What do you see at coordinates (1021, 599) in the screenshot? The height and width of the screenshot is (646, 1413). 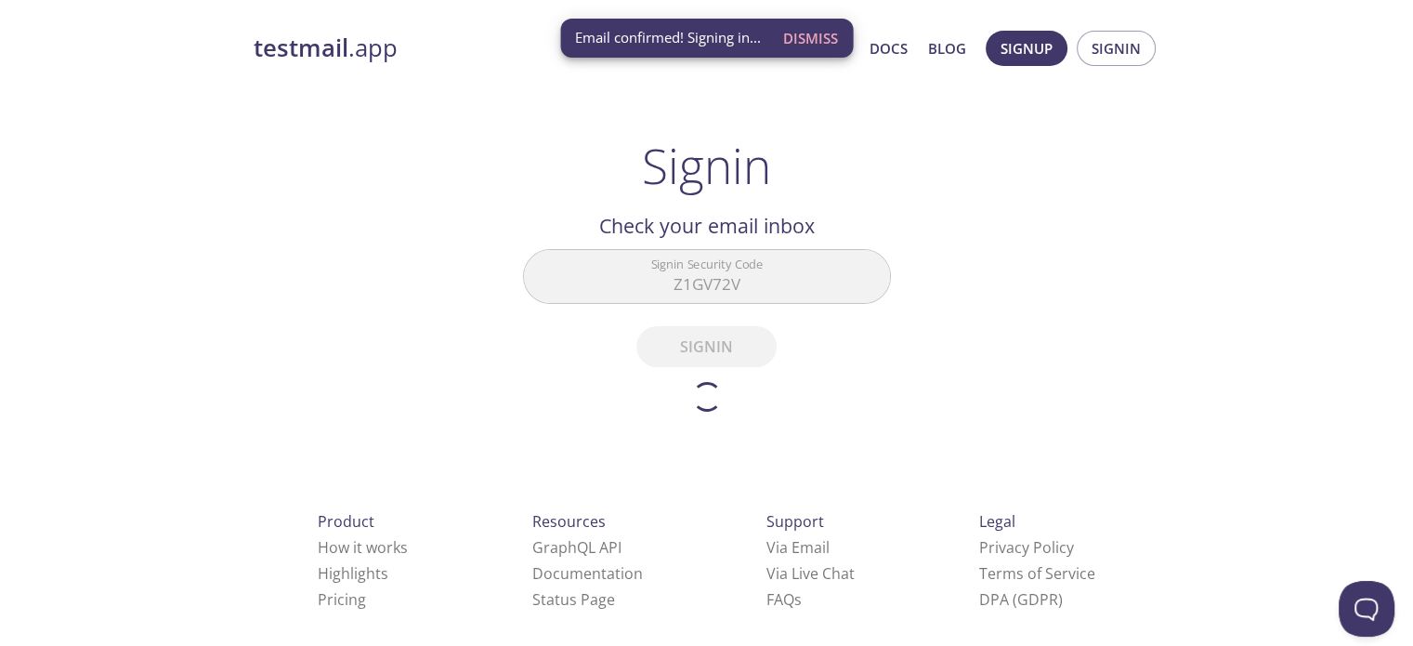 I see `a: DPA (GDPR)` at bounding box center [1021, 599].